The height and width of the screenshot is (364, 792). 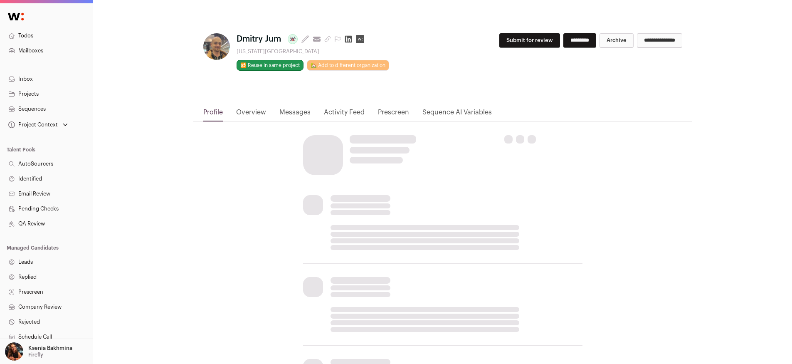 I want to click on button: Submit for review, so click(x=529, y=40).